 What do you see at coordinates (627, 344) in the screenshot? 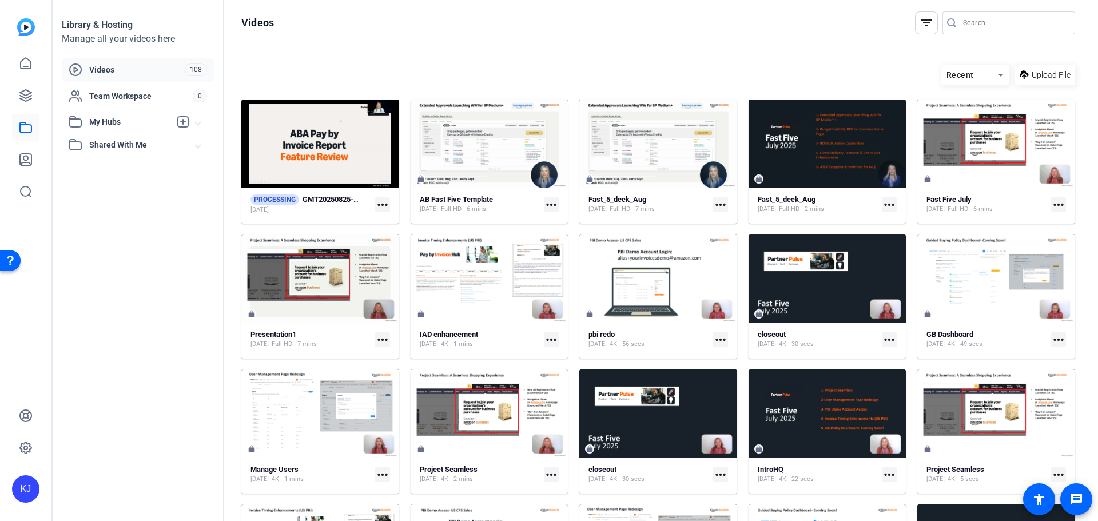
I see `span: 4K - 56 secs` at bounding box center [627, 344].